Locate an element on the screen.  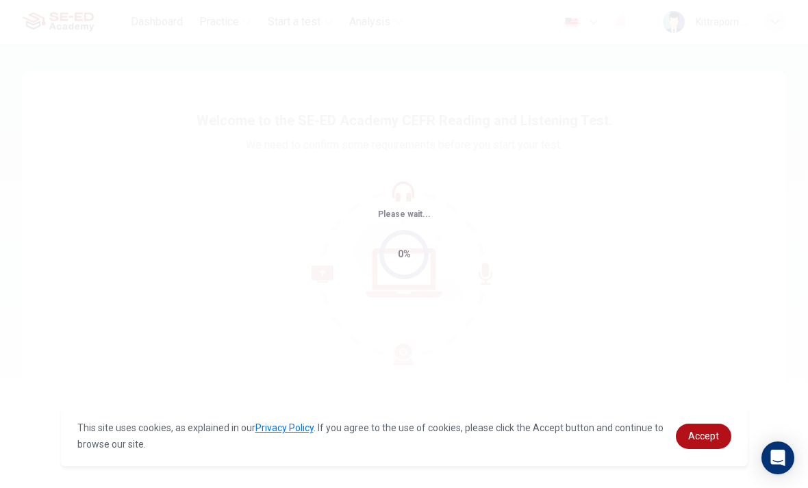
div: cookieconsent is located at coordinates (404, 436).